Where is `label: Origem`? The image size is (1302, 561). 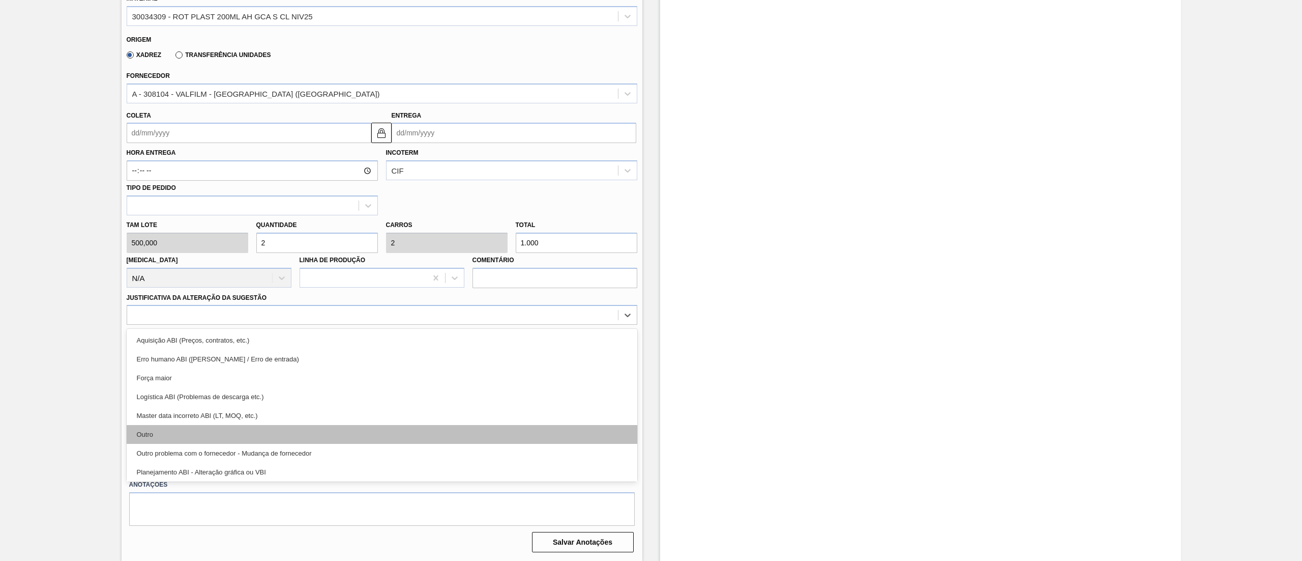 label: Origem is located at coordinates (139, 40).